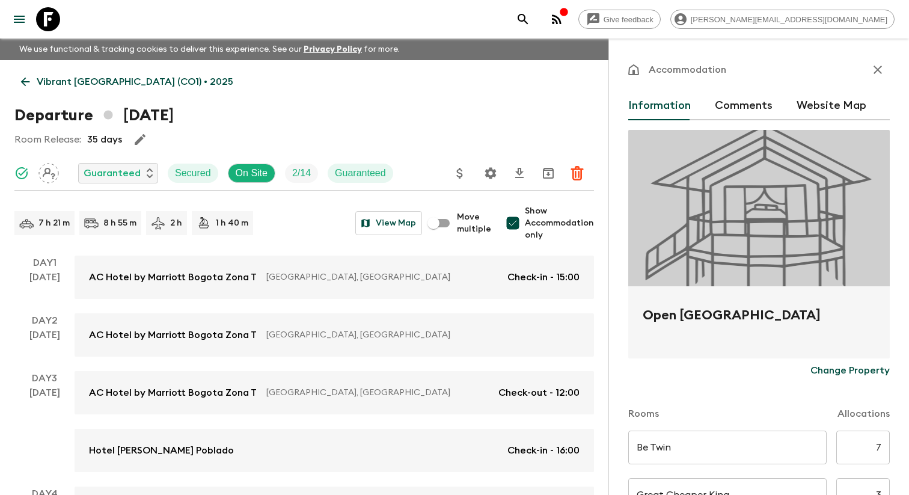 The height and width of the screenshot is (495, 909). What do you see at coordinates (47, 139) in the screenshot?
I see `p: Room Release:` at bounding box center [47, 139].